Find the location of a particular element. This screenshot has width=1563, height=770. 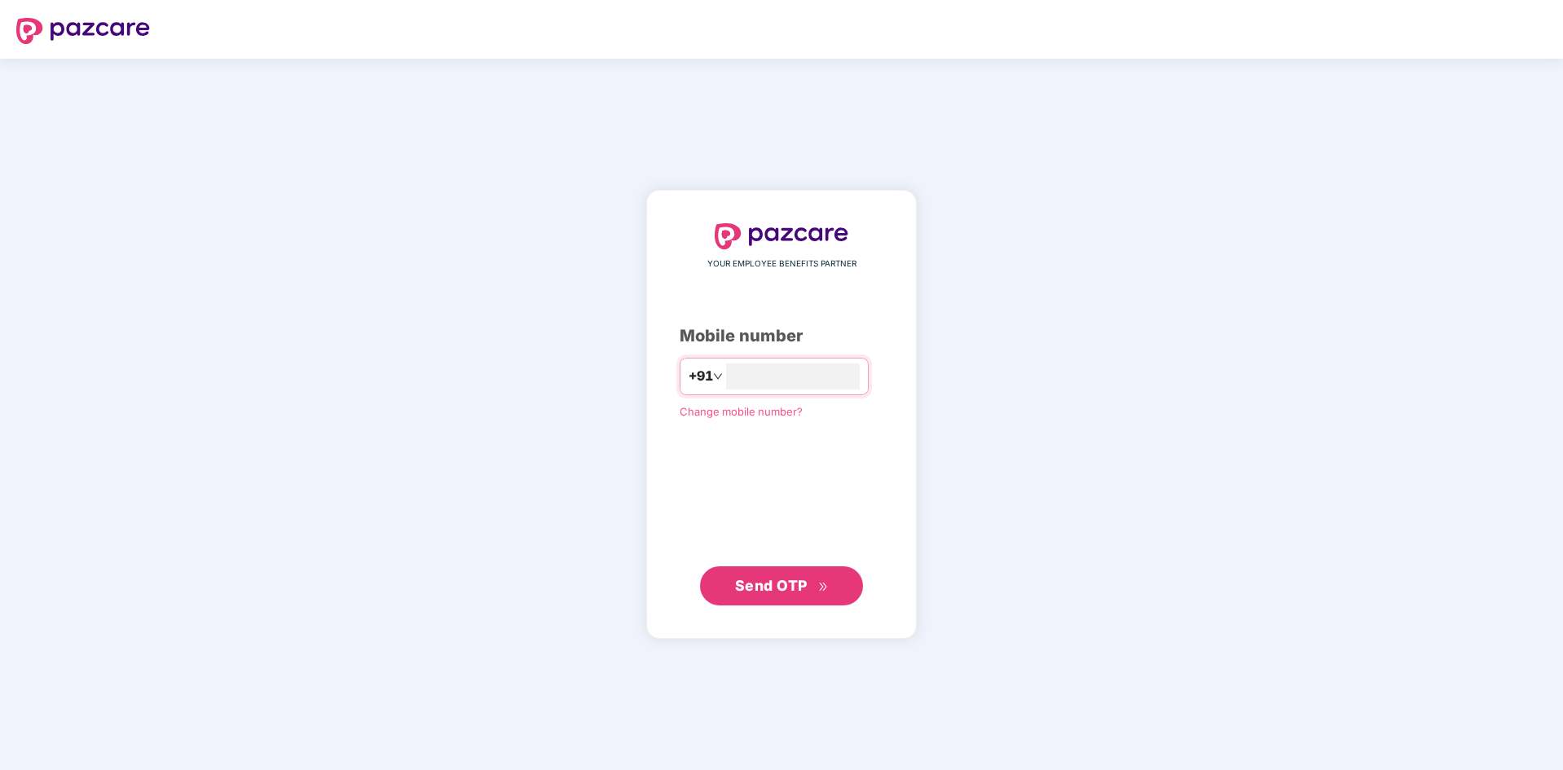

span: Change mobile number? is located at coordinates (741, 411).